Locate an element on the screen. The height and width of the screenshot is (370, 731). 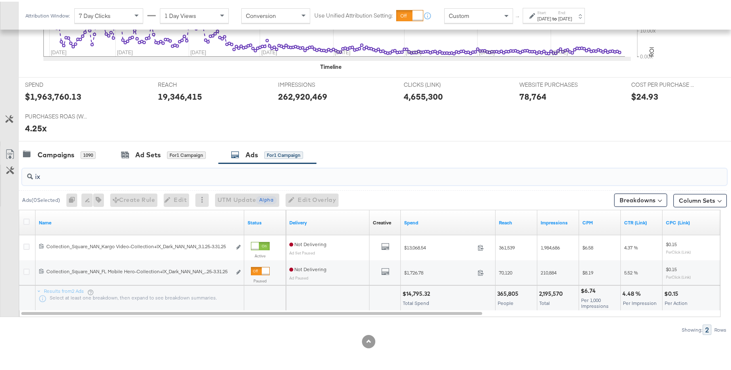
span: IMPRESSIONS is located at coordinates (309, 83).